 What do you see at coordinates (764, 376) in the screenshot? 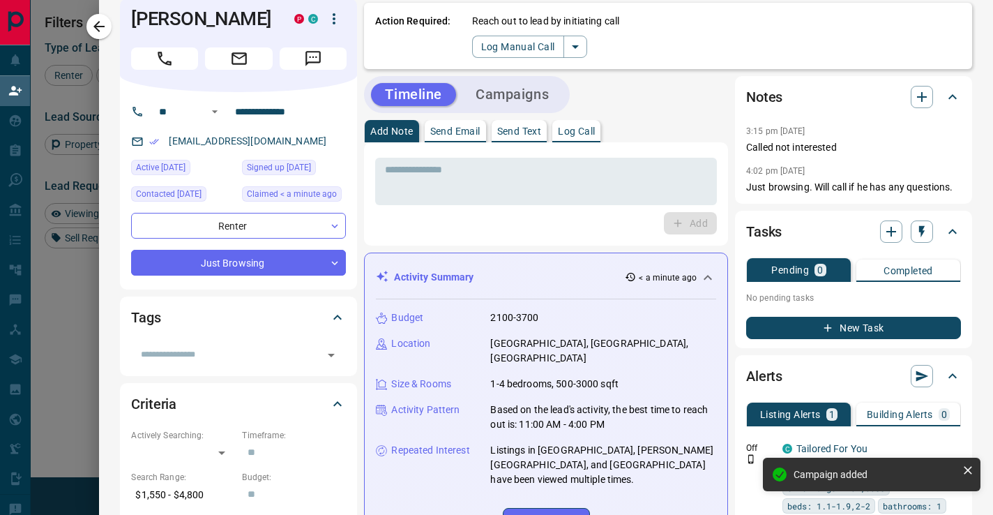
I see `h2: Alerts` at bounding box center [764, 376].